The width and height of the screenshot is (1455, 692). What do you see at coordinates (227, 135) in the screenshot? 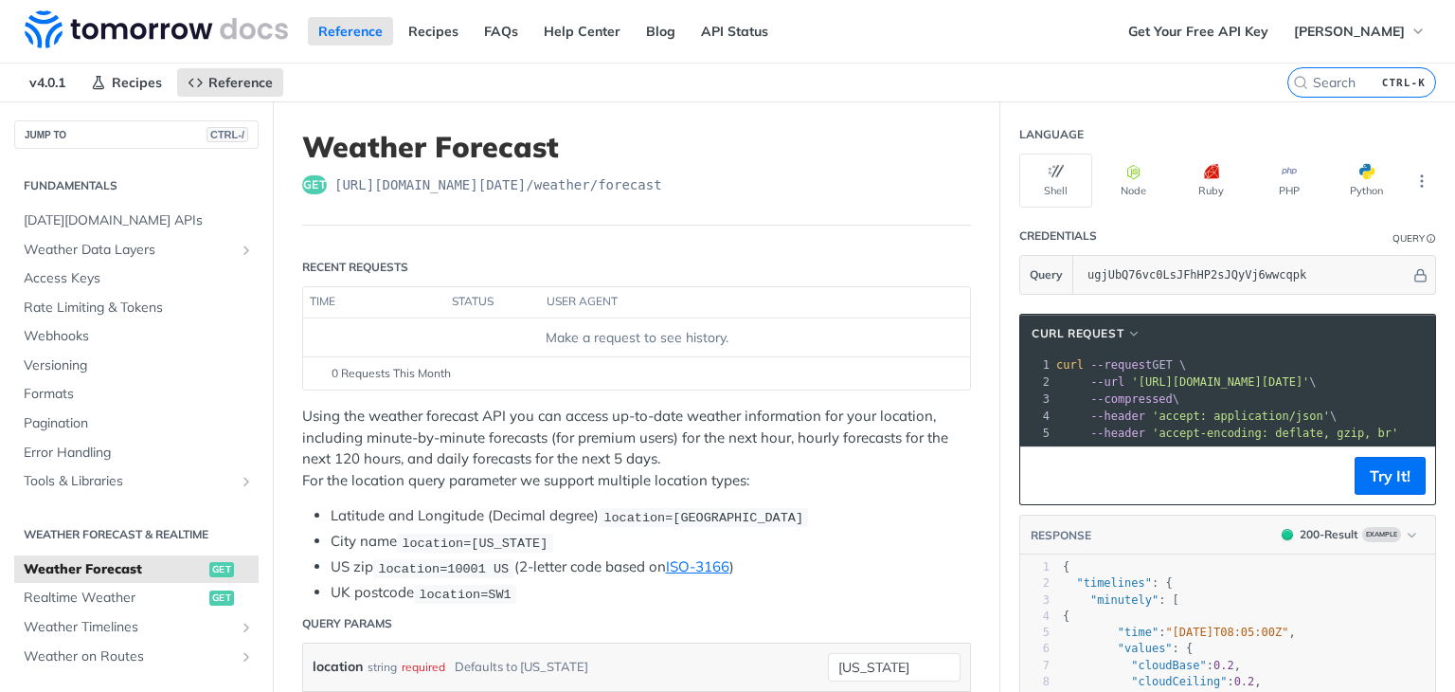
I see `span: CTRL-/` at bounding box center [227, 135].